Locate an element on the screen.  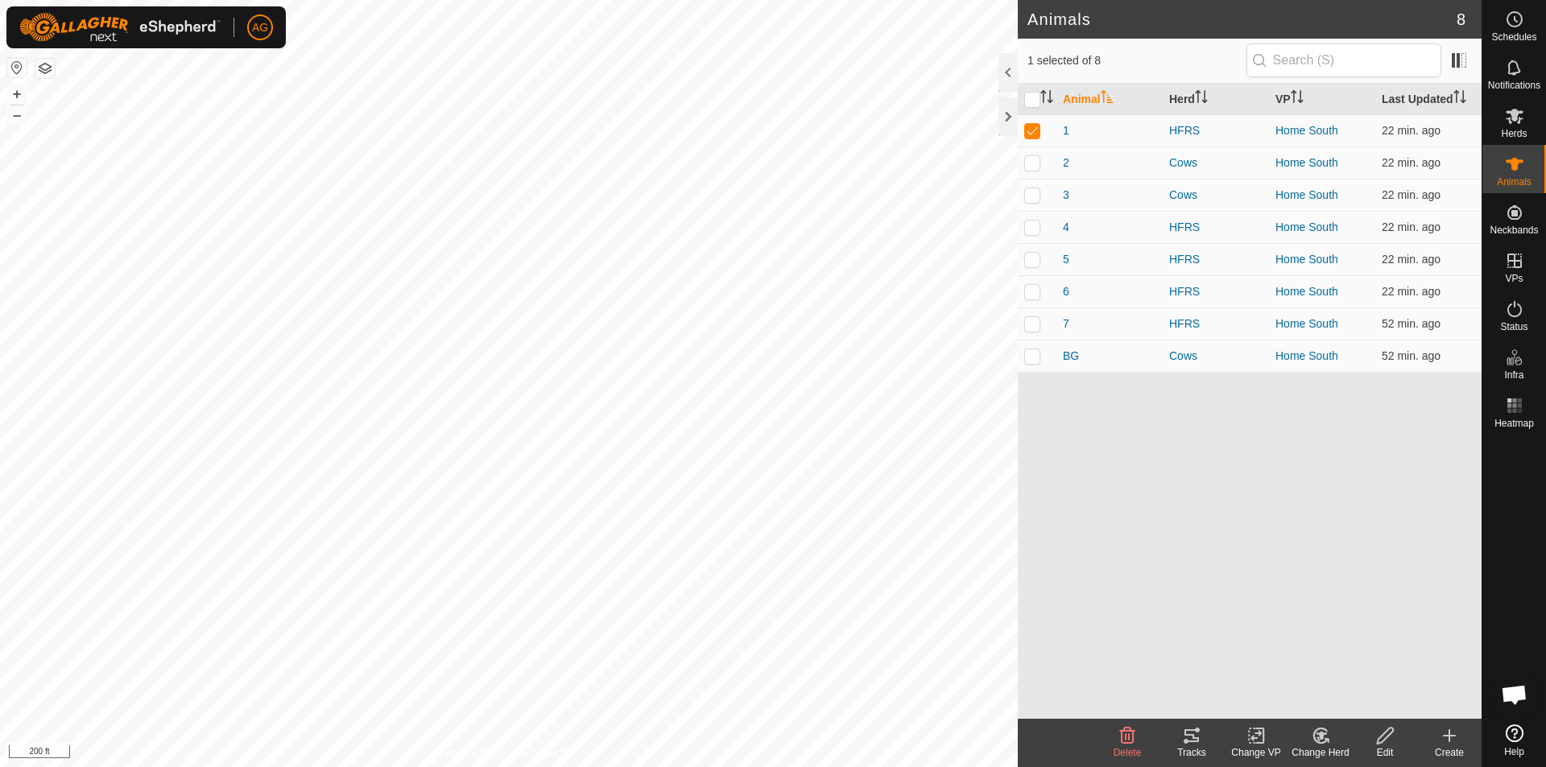
h2: Animals is located at coordinates (1242, 19).